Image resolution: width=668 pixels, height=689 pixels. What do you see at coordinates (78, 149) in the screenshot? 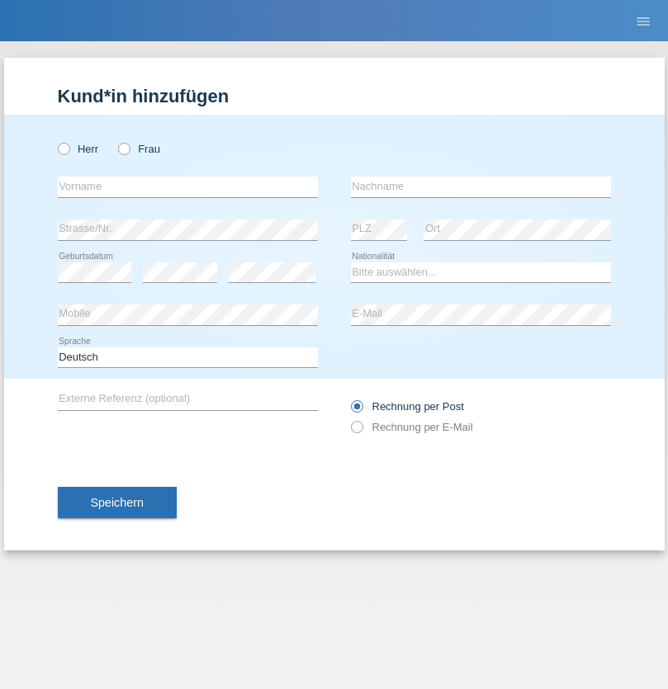
I see `label: Herr` at bounding box center [78, 149].